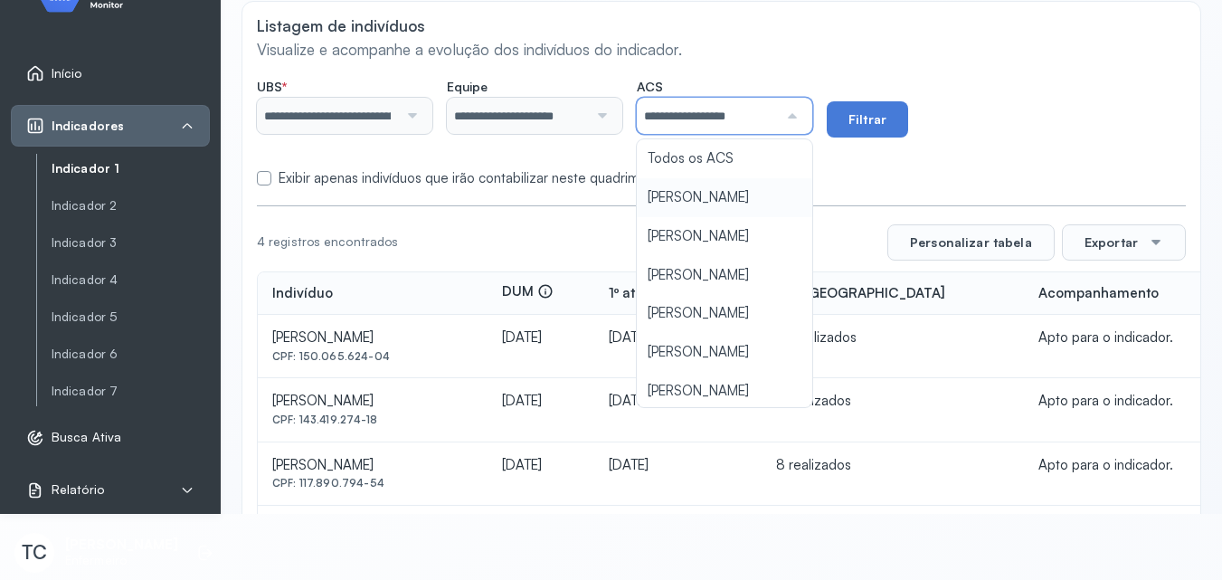 Image resolution: width=1222 pixels, height=580 pixels. I want to click on a: Indicador 6, so click(130, 354).